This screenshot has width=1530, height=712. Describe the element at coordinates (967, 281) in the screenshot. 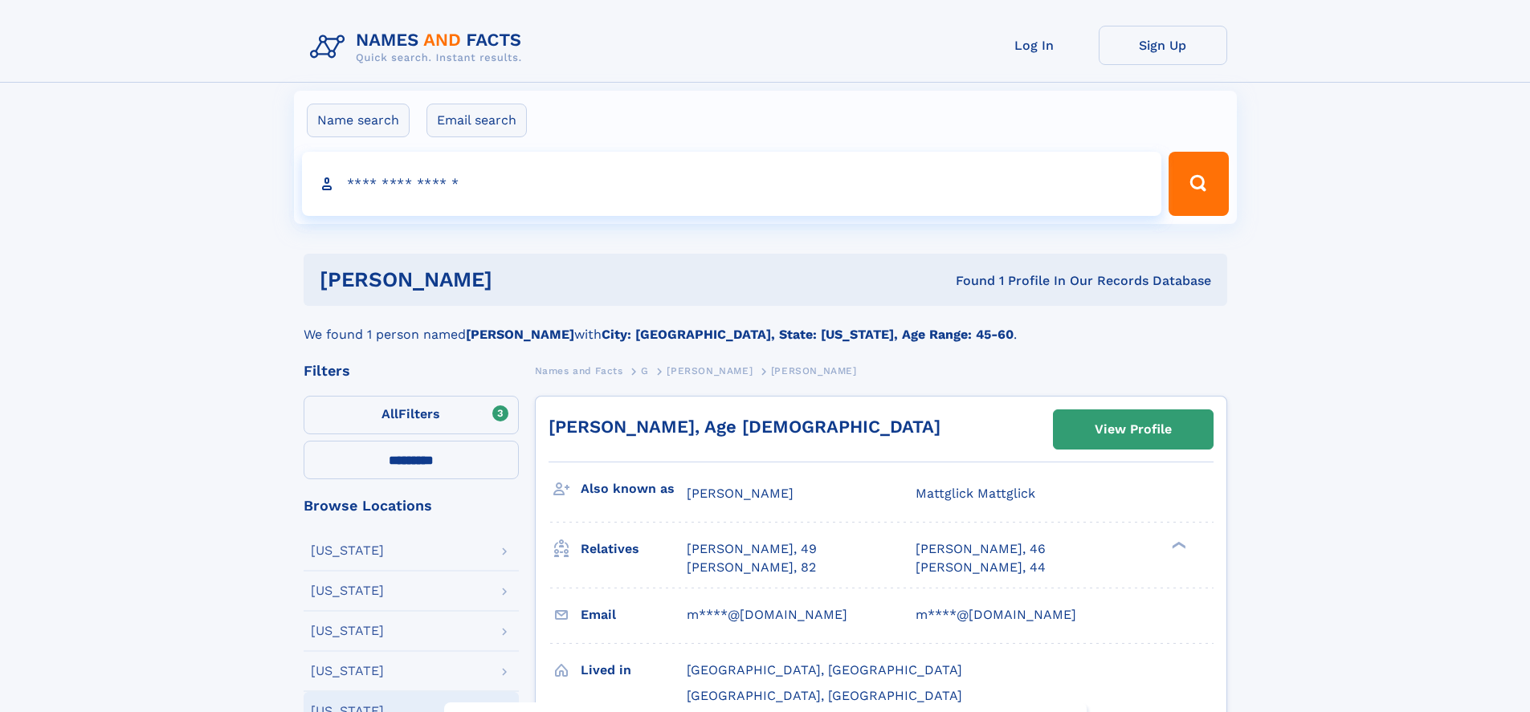

I see `div: Found 1 Profile In Our Records Database` at that location.